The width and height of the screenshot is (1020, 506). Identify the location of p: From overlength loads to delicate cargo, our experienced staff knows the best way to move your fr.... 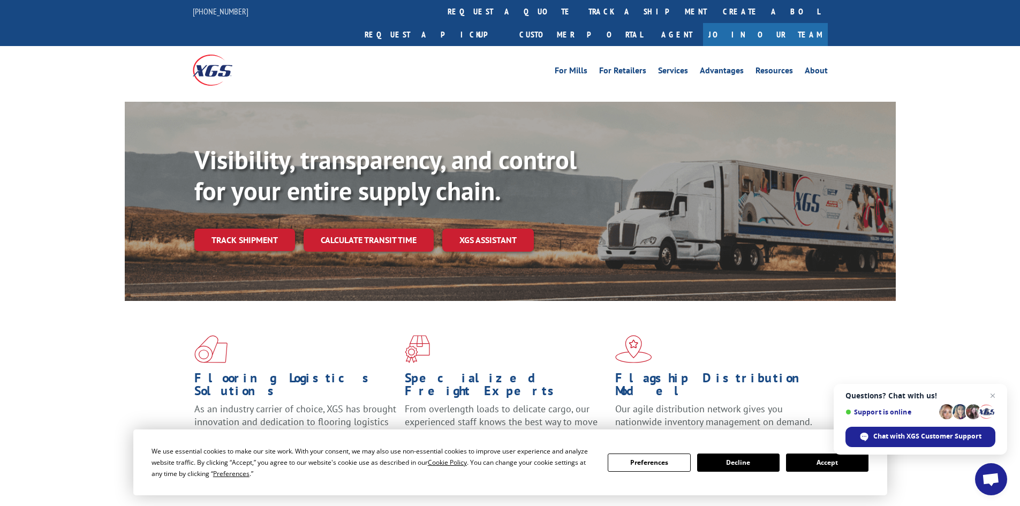
(506, 426).